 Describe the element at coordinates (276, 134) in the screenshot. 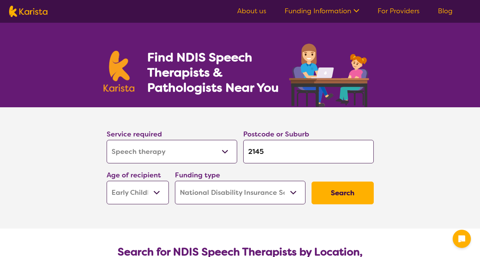

I see `label: Postcode or Suburb` at that location.